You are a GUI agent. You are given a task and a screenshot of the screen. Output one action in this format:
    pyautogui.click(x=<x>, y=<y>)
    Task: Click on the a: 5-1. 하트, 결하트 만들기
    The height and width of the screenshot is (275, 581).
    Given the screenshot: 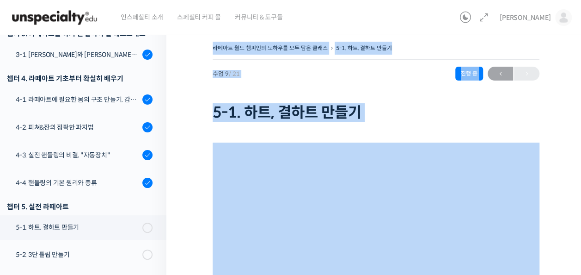 What is the action you would take?
    pyautogui.click(x=364, y=48)
    